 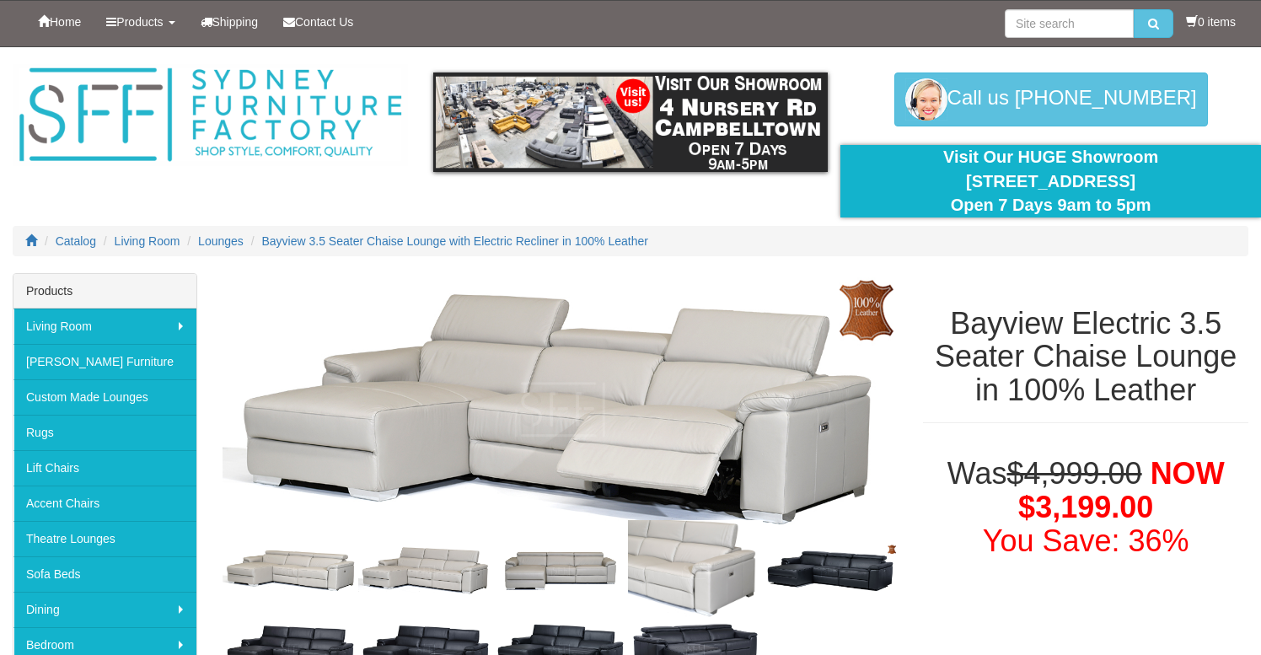 I want to click on a: Lounges, so click(x=221, y=241).